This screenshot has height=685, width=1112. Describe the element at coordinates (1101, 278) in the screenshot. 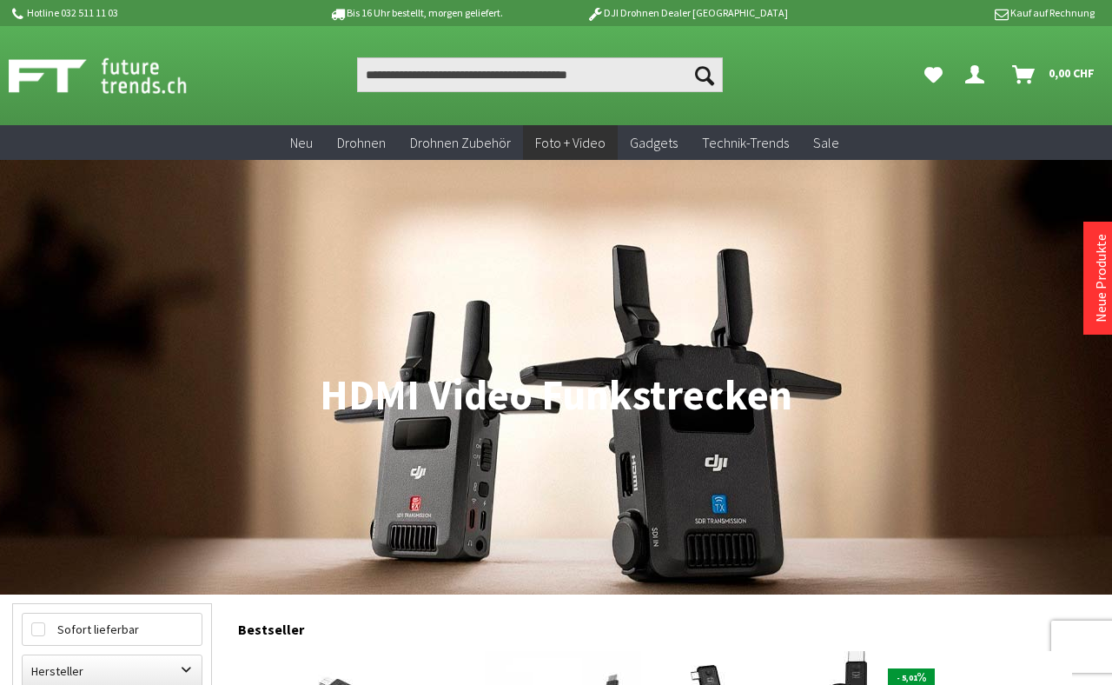

I see `a: Neue Produkte` at that location.